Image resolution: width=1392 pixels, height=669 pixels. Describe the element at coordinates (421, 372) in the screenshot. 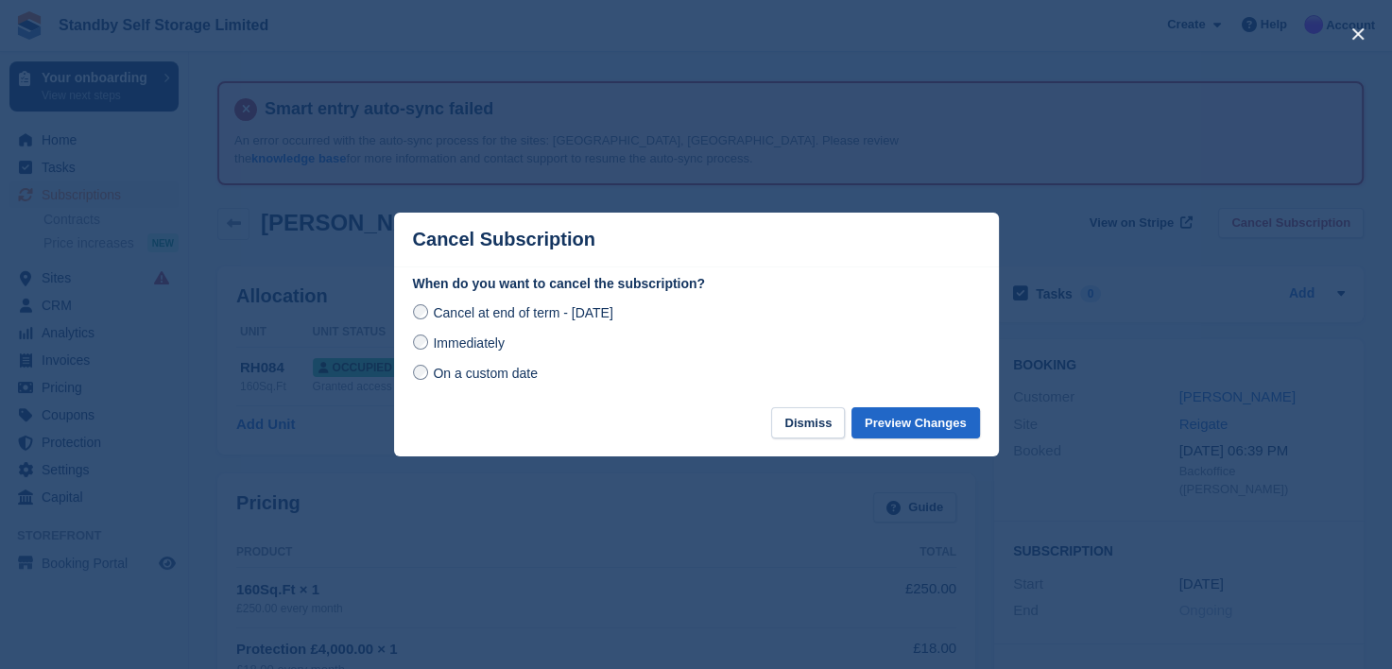

I see `input: On a custom date` at that location.